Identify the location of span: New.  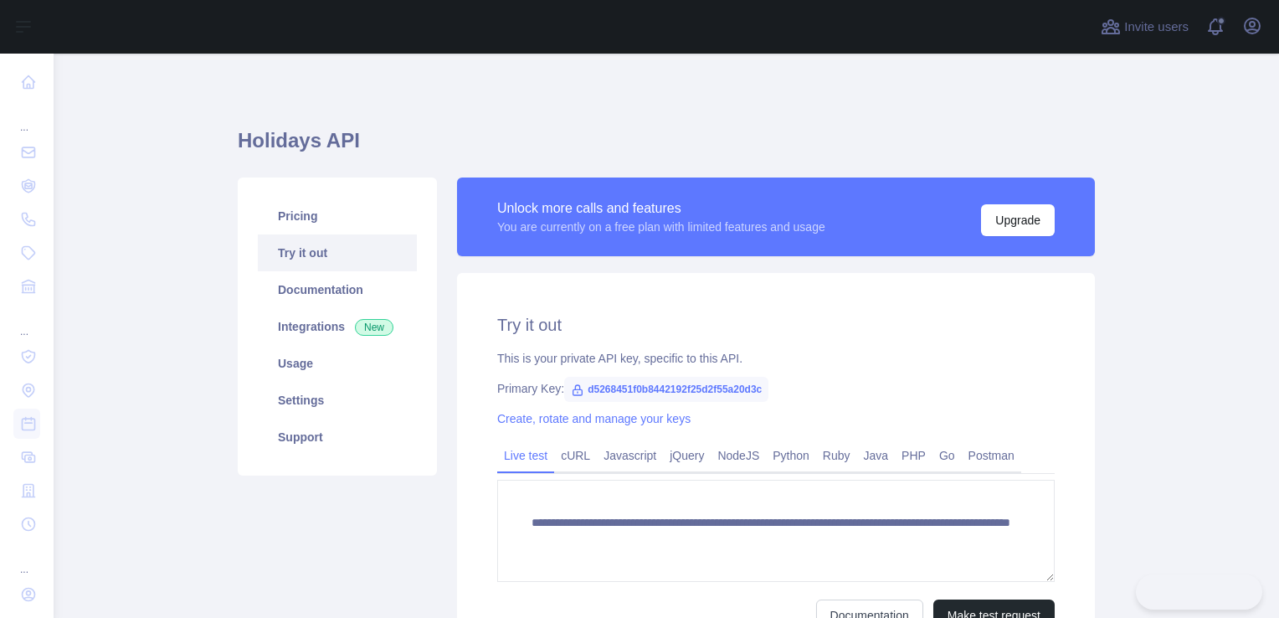
(374, 327).